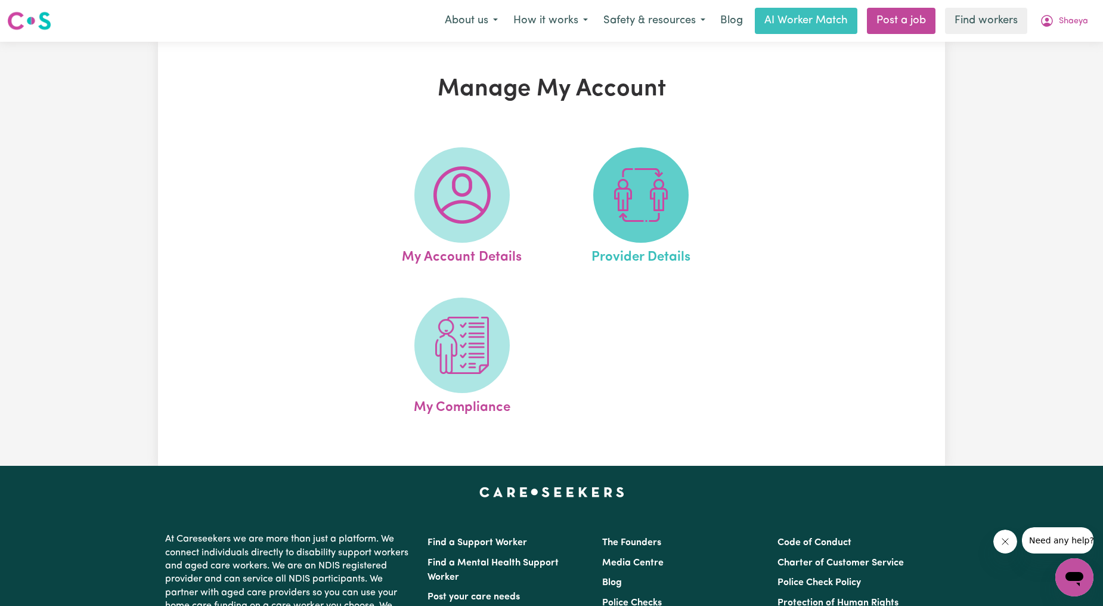 The image size is (1103, 606). I want to click on a: Find a Mental Health Support Worker, so click(493, 570).